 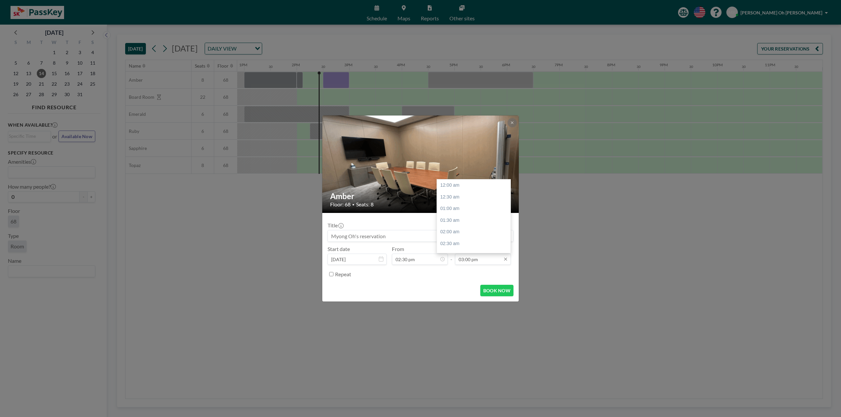 I want to click on div: 03:00 am, so click(x=475, y=256).